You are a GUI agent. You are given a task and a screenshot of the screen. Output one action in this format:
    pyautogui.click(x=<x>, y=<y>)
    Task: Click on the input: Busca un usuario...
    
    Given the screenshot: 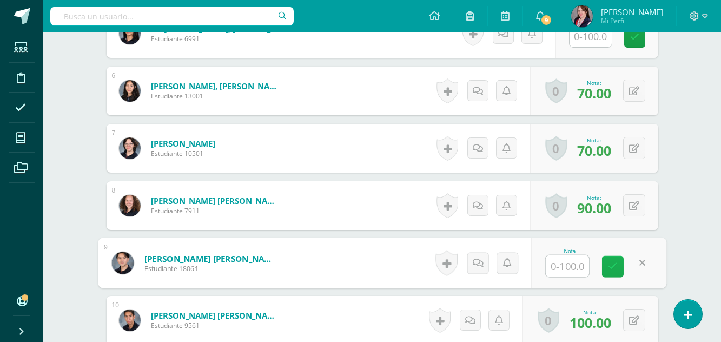 What is the action you would take?
    pyautogui.click(x=172, y=16)
    